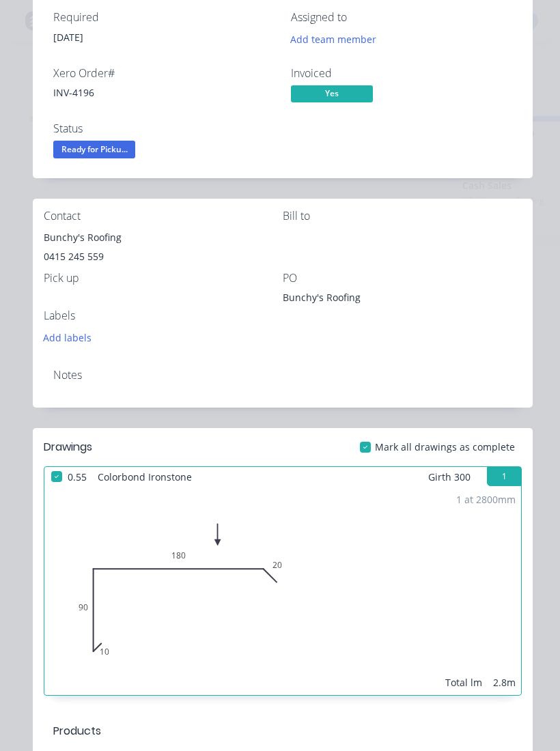 This screenshot has height=751, width=560. What do you see at coordinates (444, 446) in the screenshot?
I see `span: Mark all drawings as complete` at bounding box center [444, 446].